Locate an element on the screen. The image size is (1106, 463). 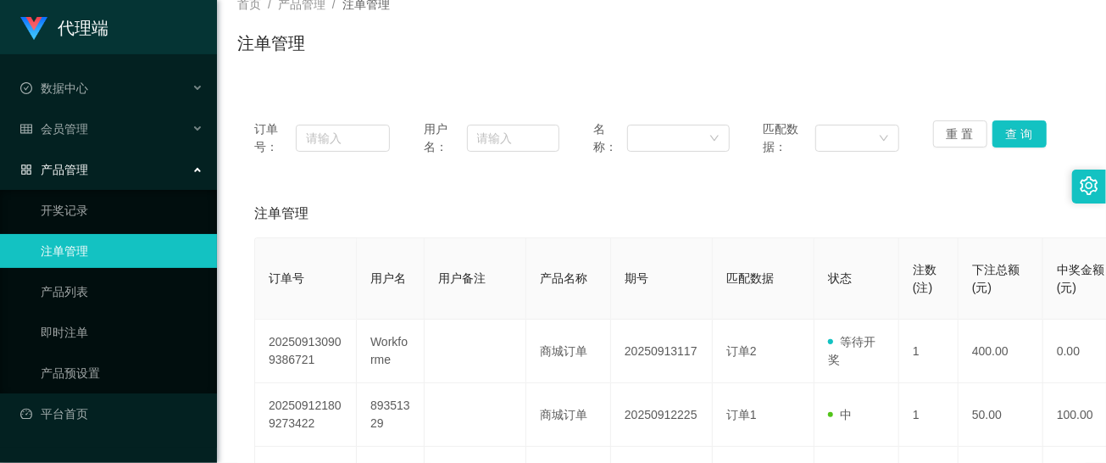
a: 产品预设置 is located at coordinates (122, 373).